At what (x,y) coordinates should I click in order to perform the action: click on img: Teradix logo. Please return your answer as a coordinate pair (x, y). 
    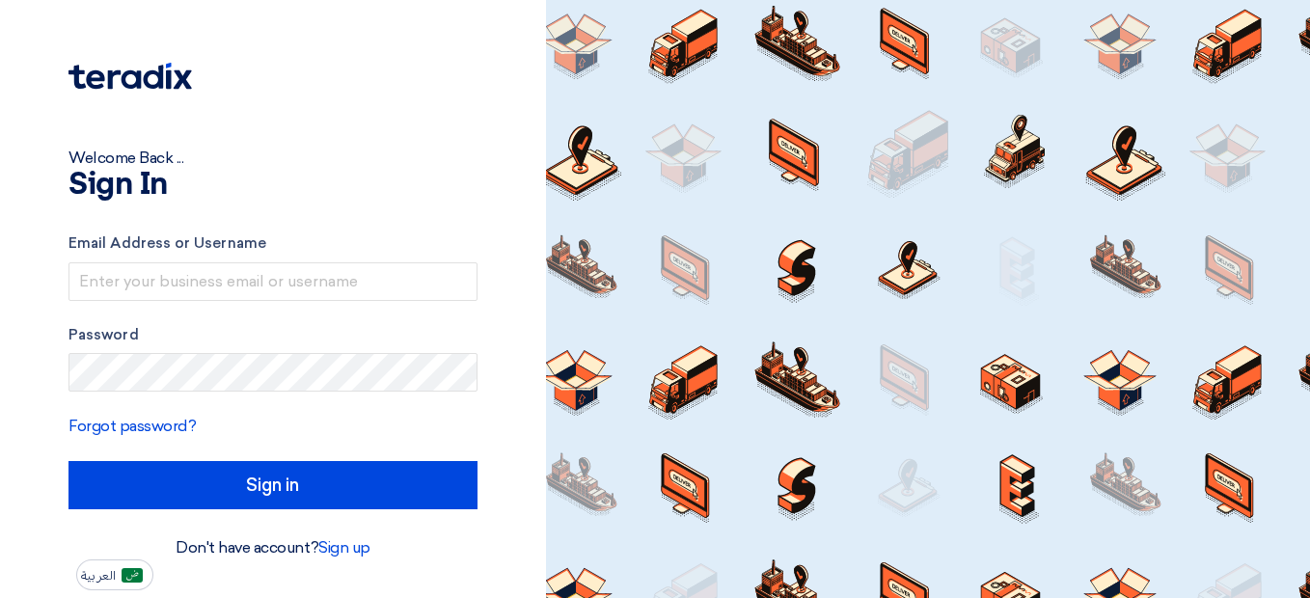
    Looking at the image, I should click on (130, 76).